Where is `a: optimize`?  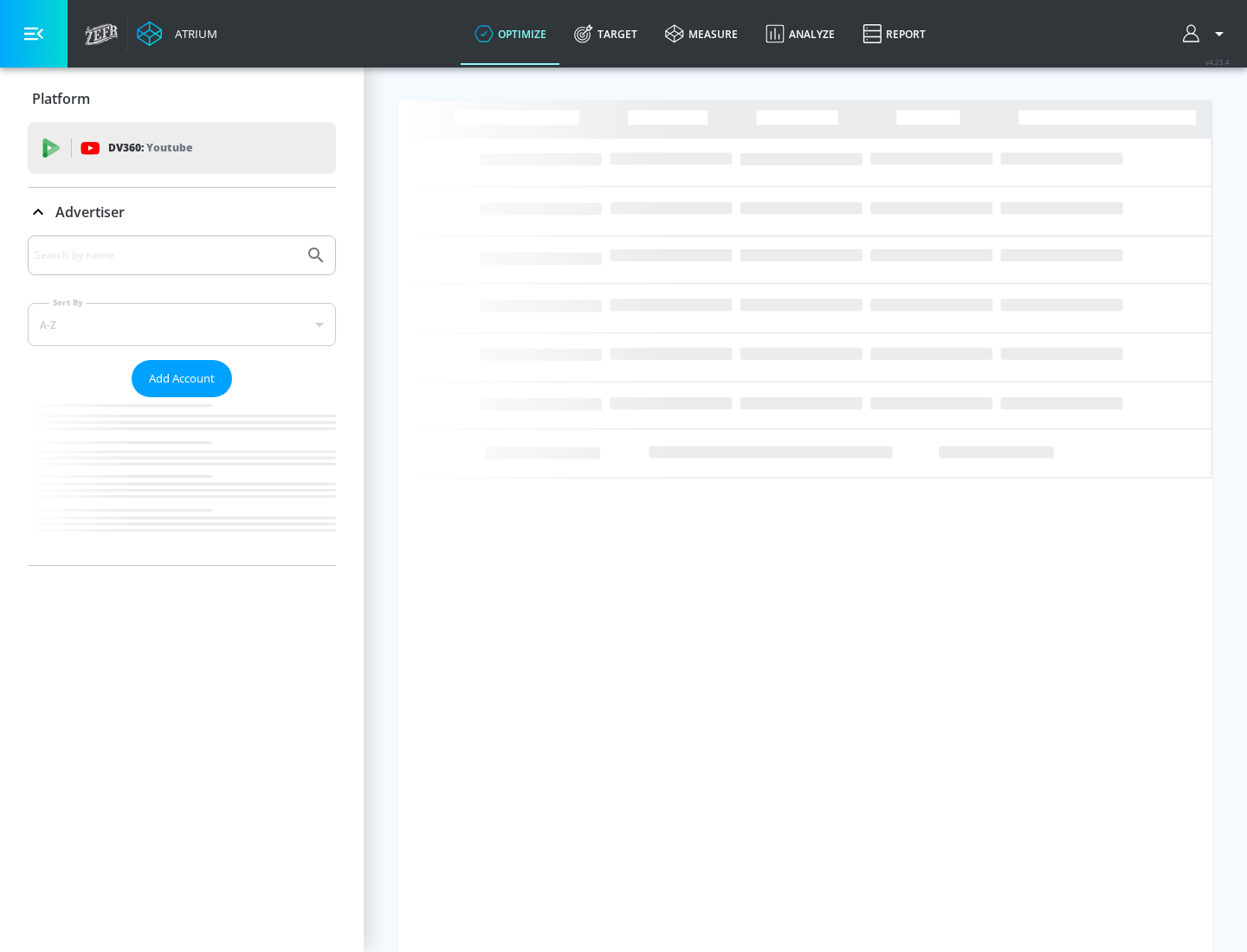
a: optimize is located at coordinates (510, 34).